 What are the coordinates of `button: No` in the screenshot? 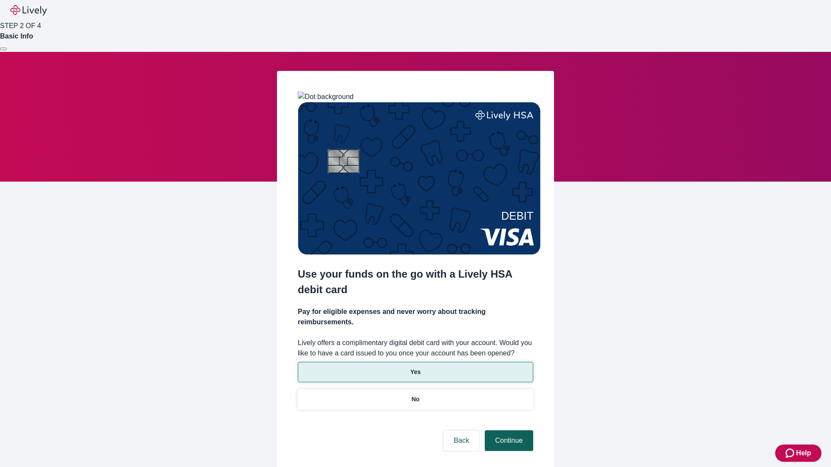 It's located at (415, 399).